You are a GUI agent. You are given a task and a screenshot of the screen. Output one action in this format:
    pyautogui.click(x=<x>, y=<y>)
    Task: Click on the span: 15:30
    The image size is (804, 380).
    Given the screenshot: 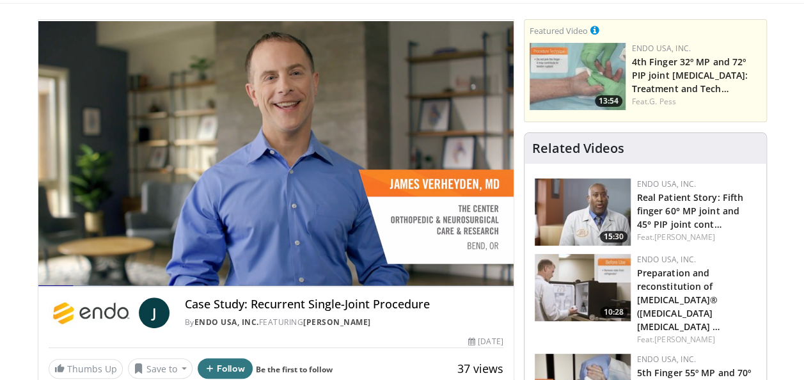 What is the action you would take?
    pyautogui.click(x=614, y=237)
    